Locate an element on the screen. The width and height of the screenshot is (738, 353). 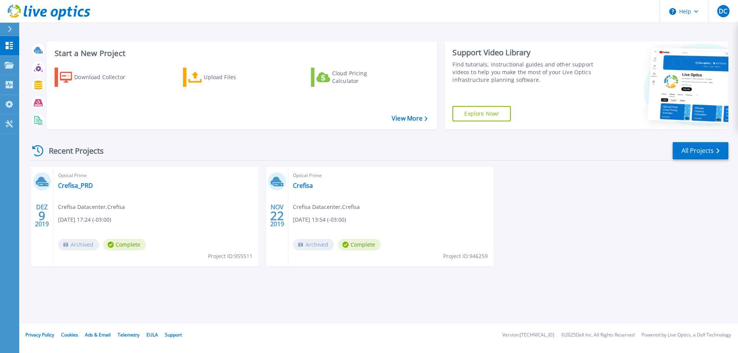
div: Upload Files is located at coordinates (234, 77).